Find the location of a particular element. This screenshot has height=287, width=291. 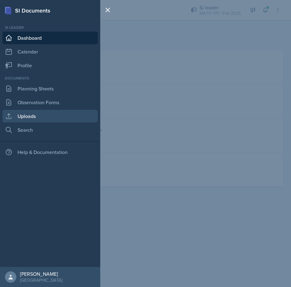

div: Si leader is located at coordinates (50, 28).